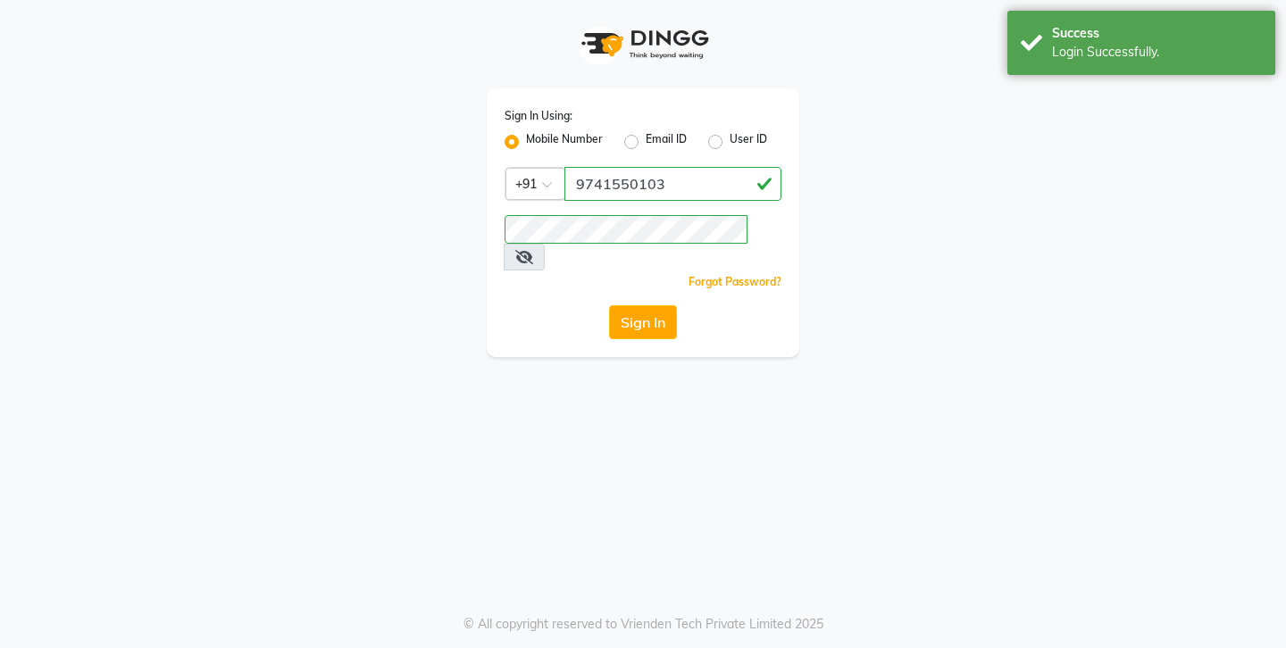 Image resolution: width=1286 pixels, height=648 pixels. What do you see at coordinates (1157, 52) in the screenshot?
I see `div: Login Successfully.` at bounding box center [1157, 52].